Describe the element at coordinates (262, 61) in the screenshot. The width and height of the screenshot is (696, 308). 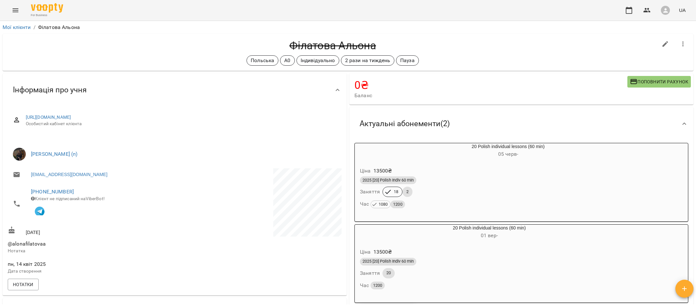
I see `p: Польська` at that location.